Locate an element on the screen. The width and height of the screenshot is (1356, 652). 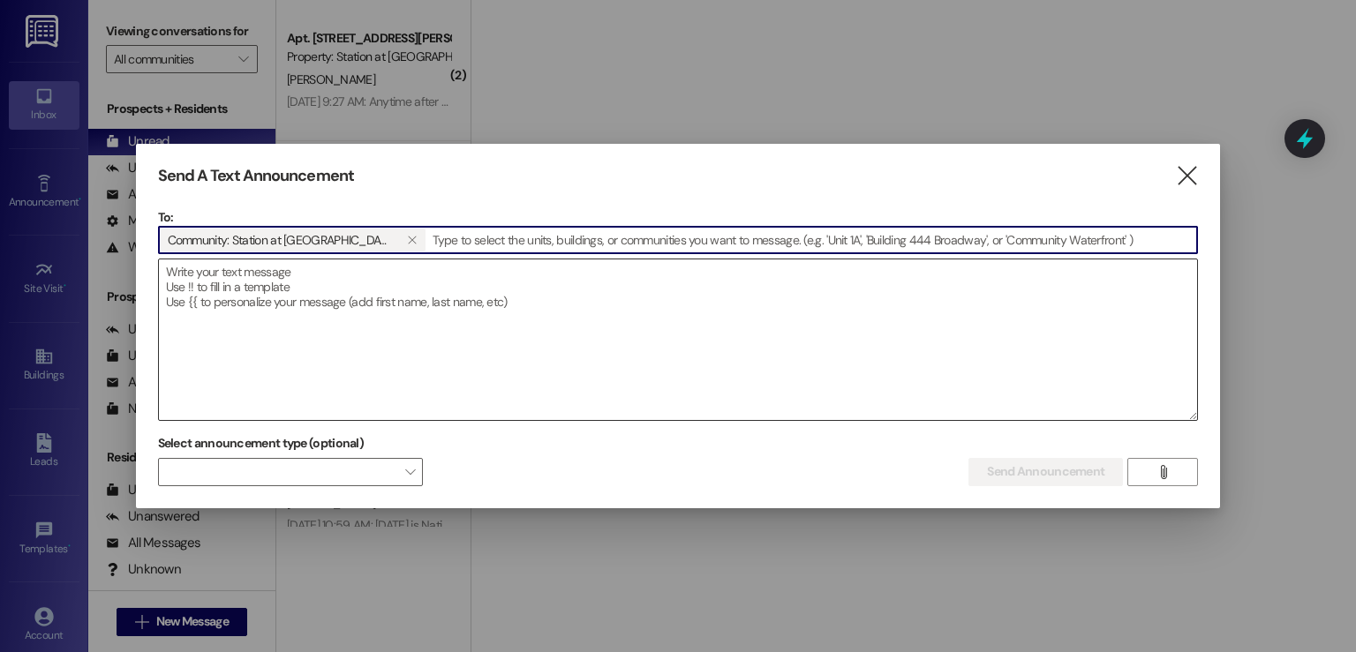
h3: Send A Text Announcement is located at coordinates (256, 176).